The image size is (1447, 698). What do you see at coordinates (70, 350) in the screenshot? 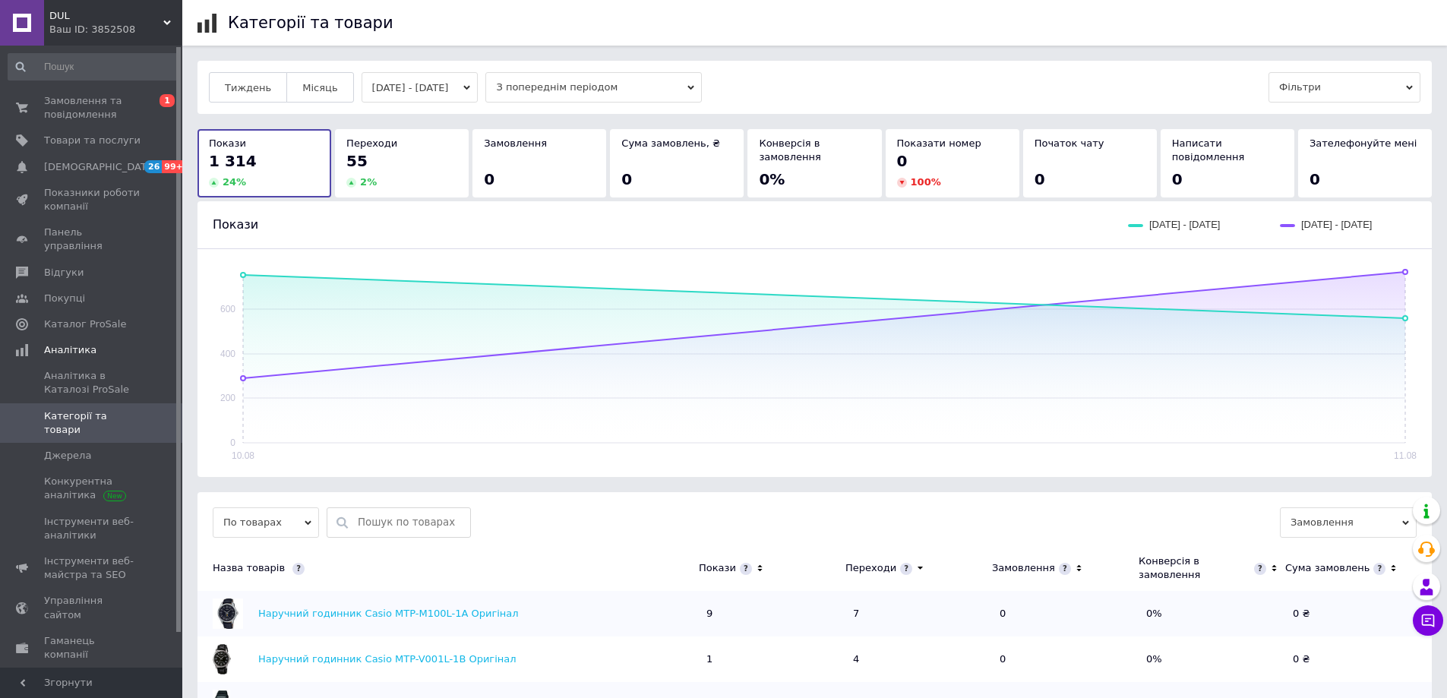
I see `span: Аналітика` at bounding box center [70, 350].